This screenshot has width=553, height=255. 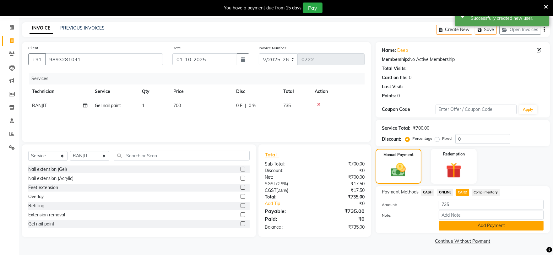 What do you see at coordinates (82, 28) in the screenshot?
I see `a: PREVIOUS INVOICES` at bounding box center [82, 28].